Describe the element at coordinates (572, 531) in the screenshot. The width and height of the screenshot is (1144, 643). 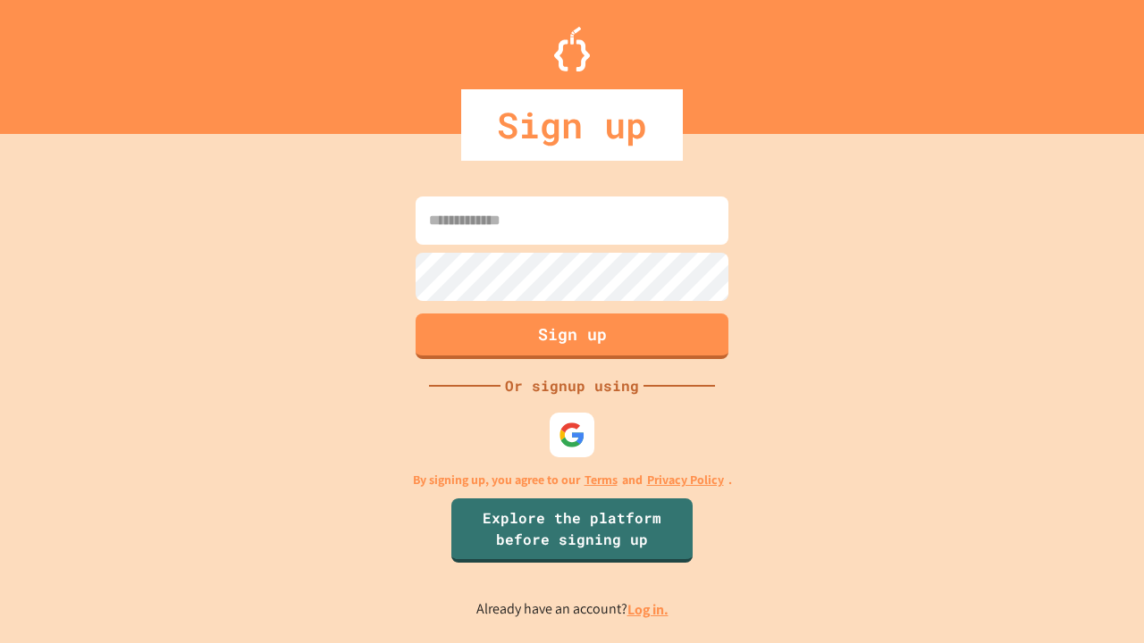
I see `a: Explore the platform before signing up` at that location.